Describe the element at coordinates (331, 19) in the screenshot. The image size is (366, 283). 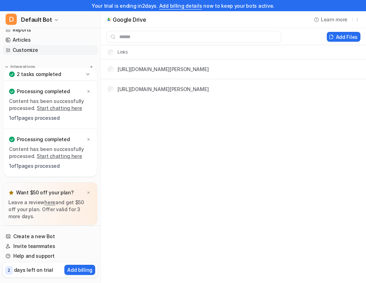
I see `button: Learn more` at that location.